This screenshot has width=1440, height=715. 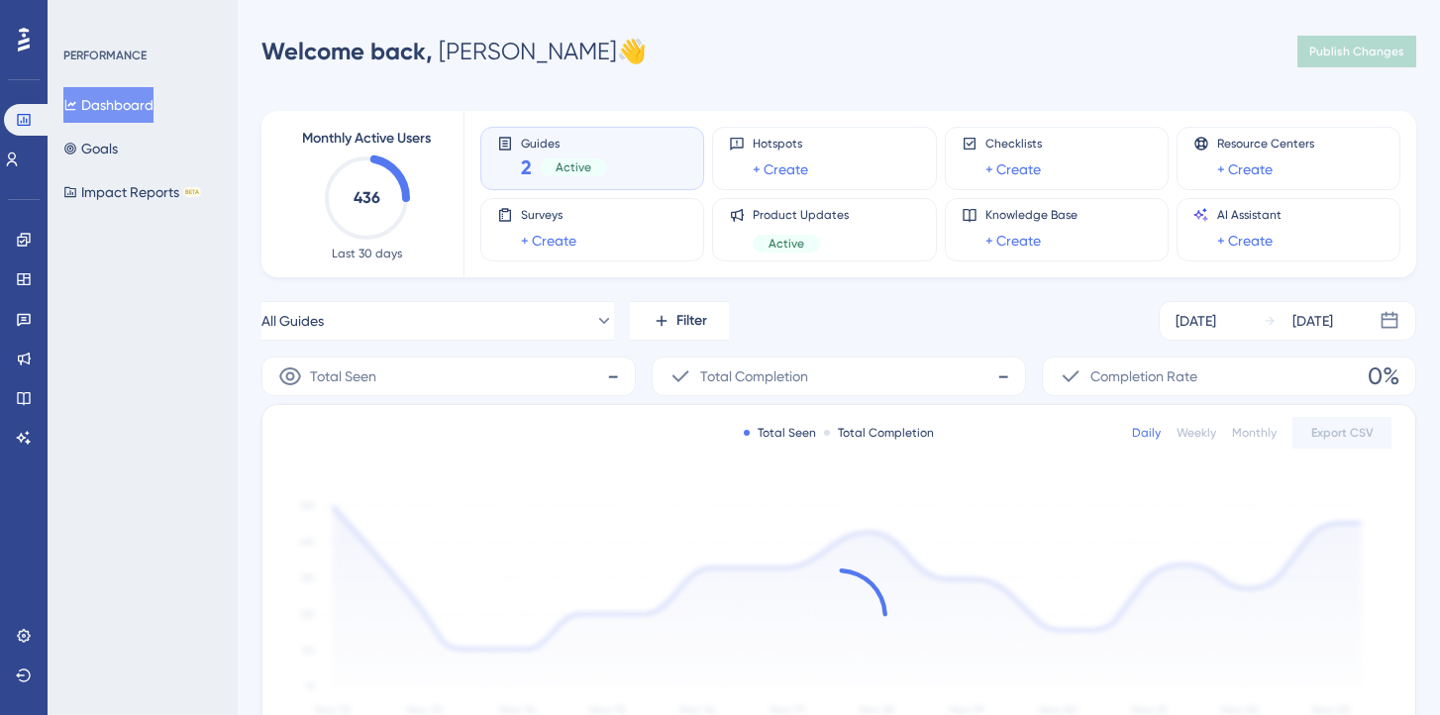 I want to click on button: Export CSV, so click(x=1342, y=433).